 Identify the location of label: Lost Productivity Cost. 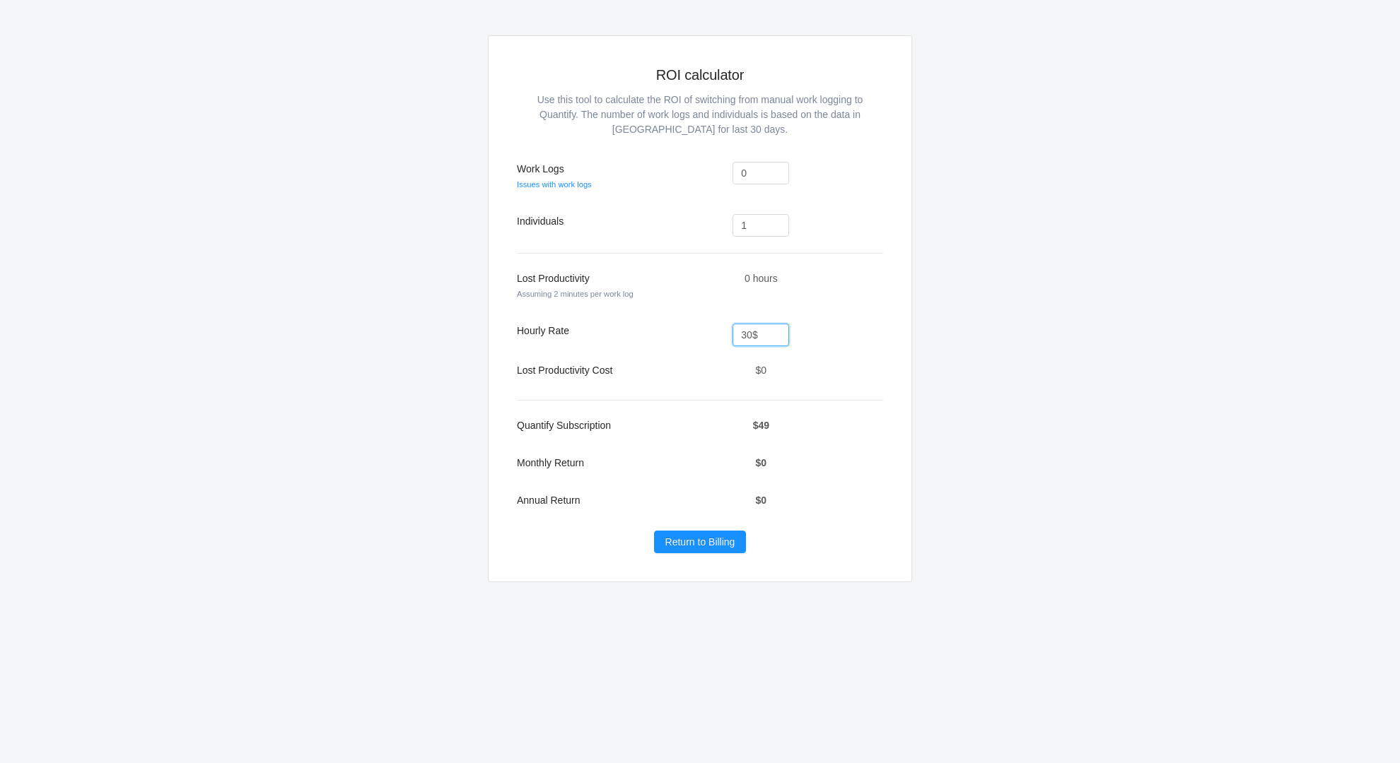
(564, 370).